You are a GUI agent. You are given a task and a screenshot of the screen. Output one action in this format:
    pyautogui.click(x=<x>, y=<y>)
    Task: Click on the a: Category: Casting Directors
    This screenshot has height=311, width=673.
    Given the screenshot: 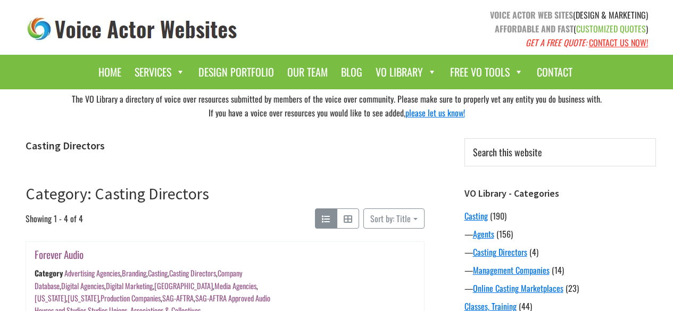 What is the action you would take?
    pyautogui.click(x=117, y=194)
    